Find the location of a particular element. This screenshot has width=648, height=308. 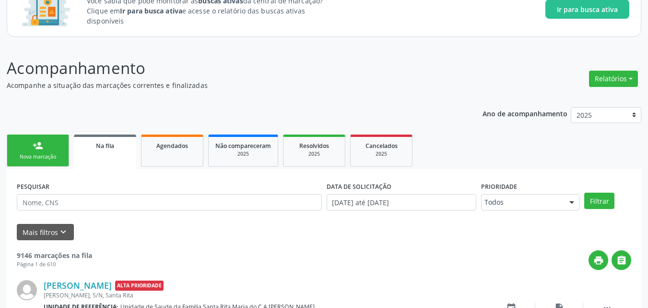

span: Cancelados is located at coordinates (382, 145).